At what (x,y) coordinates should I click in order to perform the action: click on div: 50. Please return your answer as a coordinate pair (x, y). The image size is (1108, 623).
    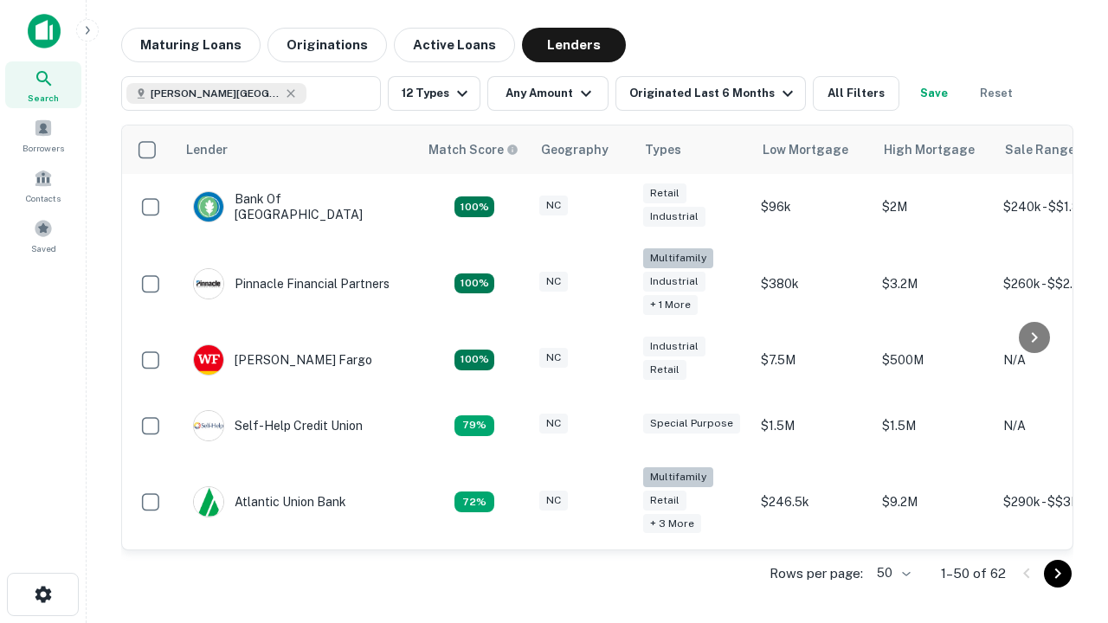
    Looking at the image, I should click on (891, 573).